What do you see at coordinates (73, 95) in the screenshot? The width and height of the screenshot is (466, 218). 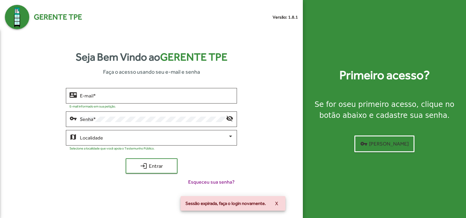 I see `mat-icon: contact_mail` at bounding box center [73, 95].